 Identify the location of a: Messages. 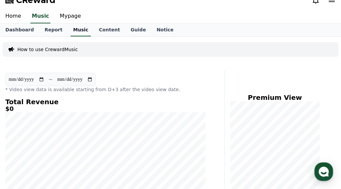
(65, 142).